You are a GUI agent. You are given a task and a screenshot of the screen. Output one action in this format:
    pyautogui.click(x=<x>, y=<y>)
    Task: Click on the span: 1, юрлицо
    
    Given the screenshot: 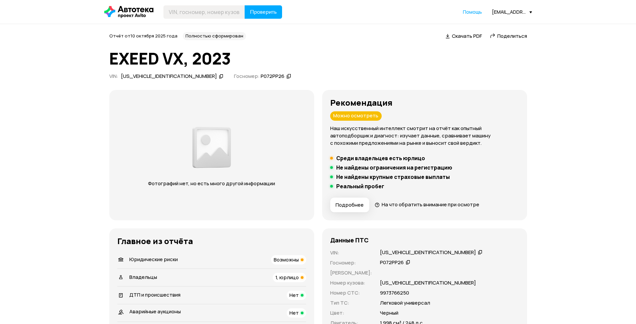 What is the action you would take?
    pyautogui.click(x=287, y=277)
    